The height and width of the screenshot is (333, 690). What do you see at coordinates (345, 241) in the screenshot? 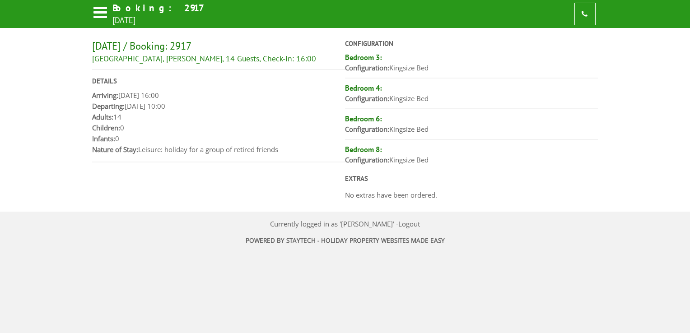
I see `a: Powered by StayTech - Holiday property websites made easy` at bounding box center [345, 241].